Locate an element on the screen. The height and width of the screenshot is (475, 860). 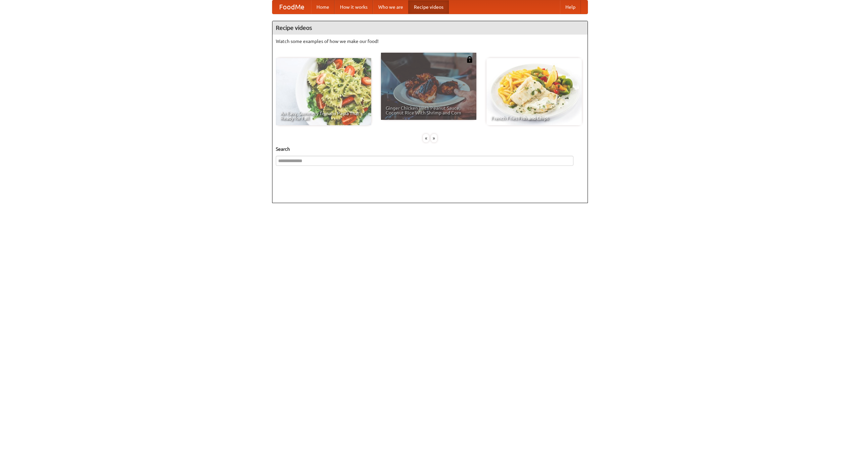
a: Help is located at coordinates (570, 7).